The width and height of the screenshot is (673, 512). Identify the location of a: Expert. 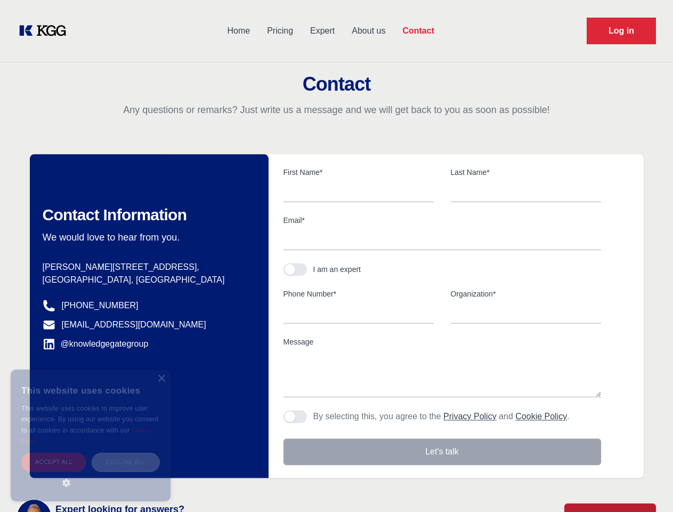
(323, 31).